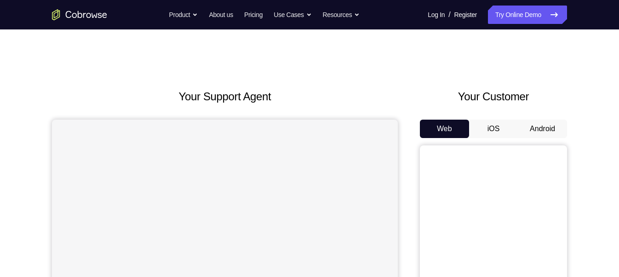 Image resolution: width=619 pixels, height=277 pixels. I want to click on a: About us, so click(221, 15).